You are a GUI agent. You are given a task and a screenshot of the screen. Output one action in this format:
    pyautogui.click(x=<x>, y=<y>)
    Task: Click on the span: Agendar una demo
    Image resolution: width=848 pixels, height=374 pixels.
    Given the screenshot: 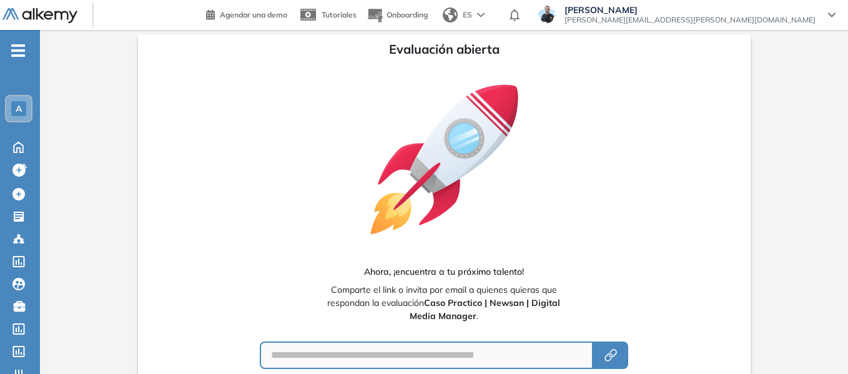 What is the action you would take?
    pyautogui.click(x=253, y=14)
    